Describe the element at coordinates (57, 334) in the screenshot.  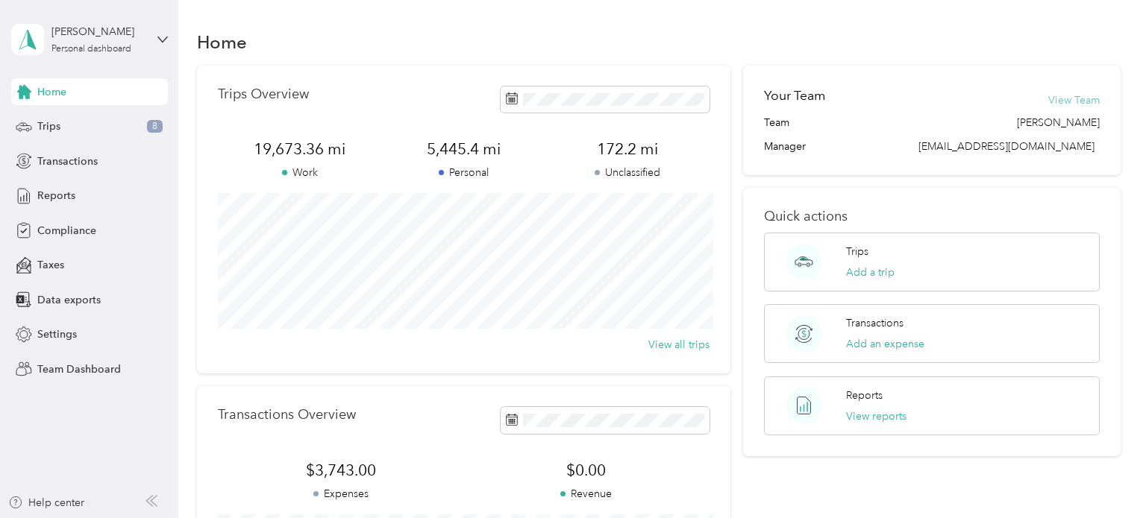
I see `span: Settings` at that location.